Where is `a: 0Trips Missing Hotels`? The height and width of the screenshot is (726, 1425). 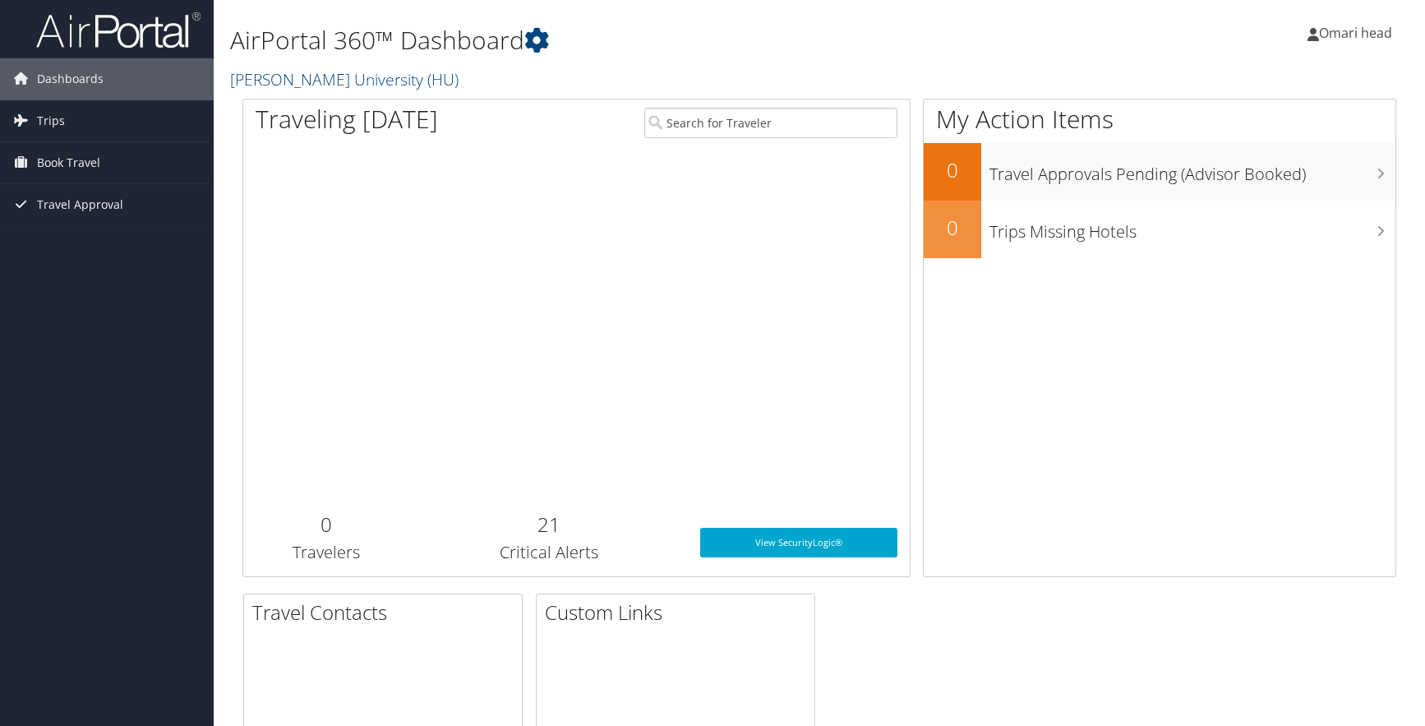 a: 0Trips Missing Hotels is located at coordinates (1160, 229).